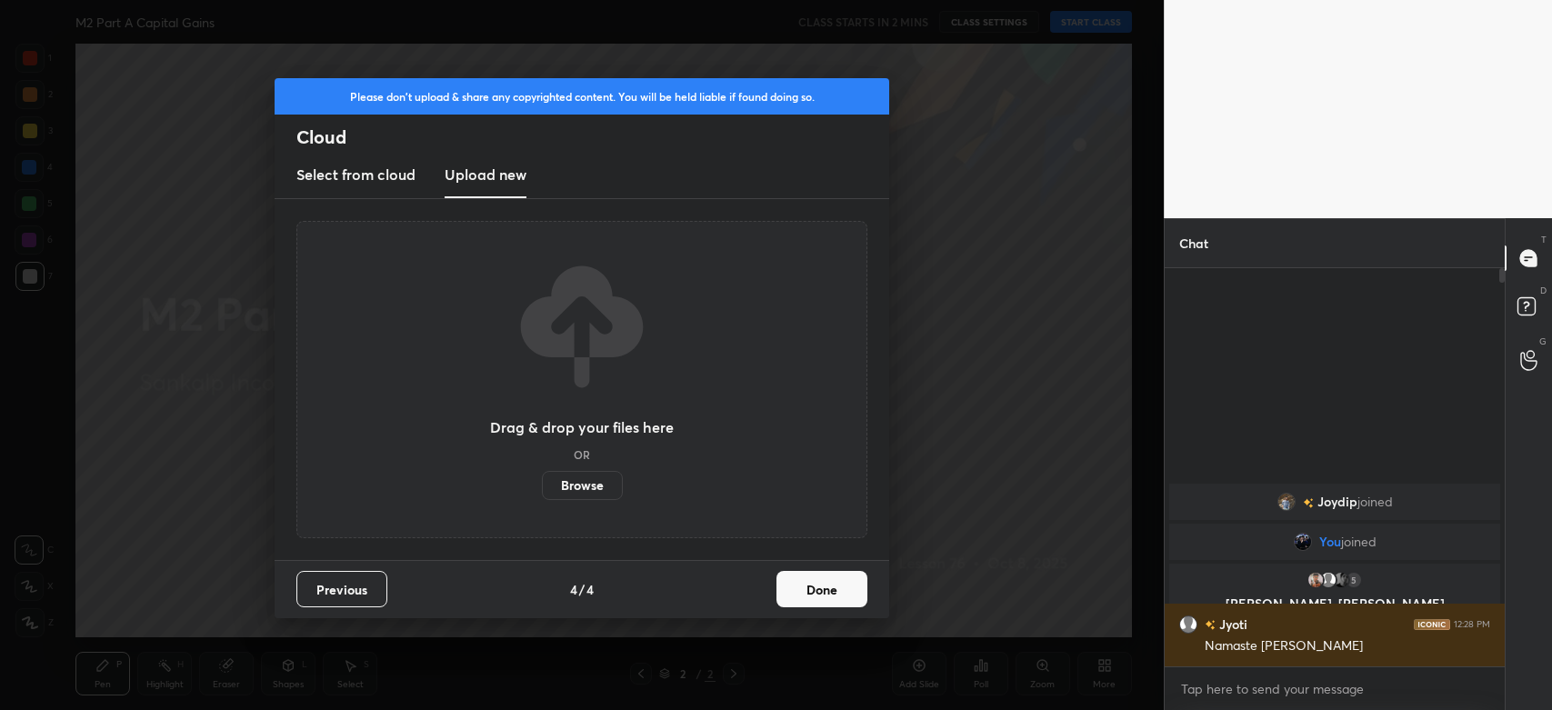 Image resolution: width=1552 pixels, height=710 pixels. Describe the element at coordinates (582, 427) in the screenshot. I see `h3: Drag & drop your files here` at that location.